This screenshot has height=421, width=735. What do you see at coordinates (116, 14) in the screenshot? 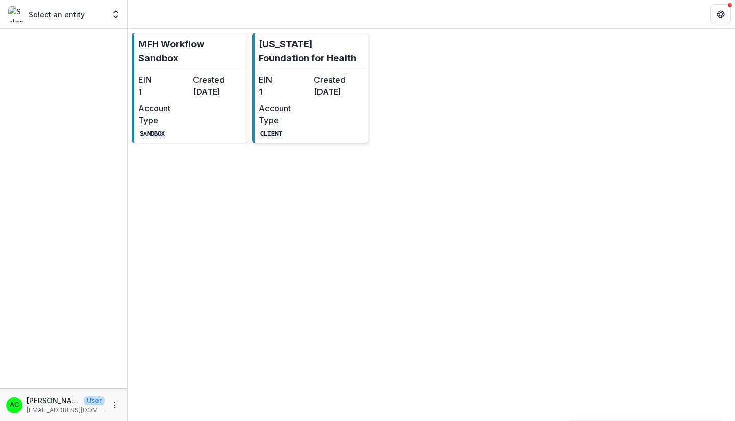
I see `button: Open entity switcher` at bounding box center [116, 14].